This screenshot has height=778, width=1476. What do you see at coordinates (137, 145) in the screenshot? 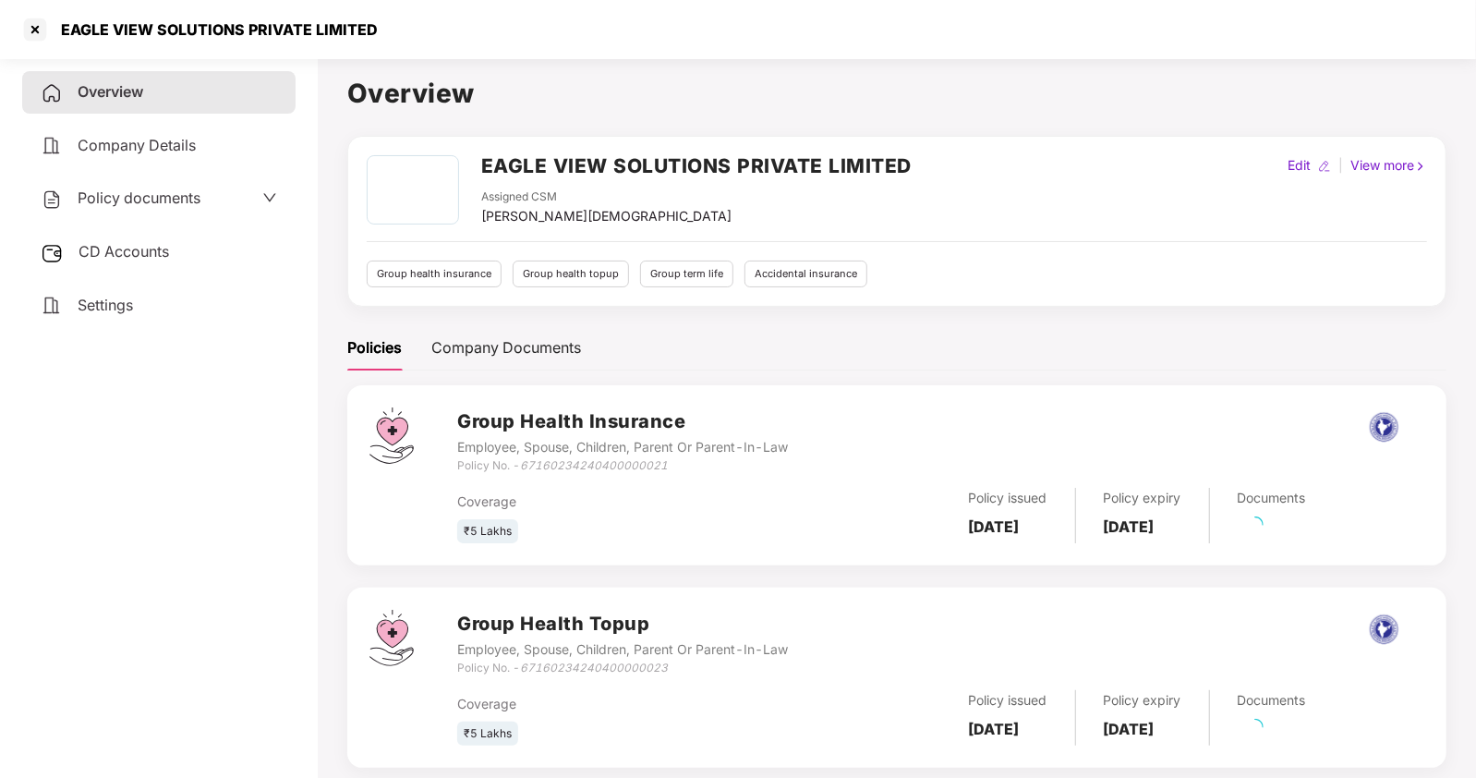
I see `span: Company Details` at bounding box center [137, 145].